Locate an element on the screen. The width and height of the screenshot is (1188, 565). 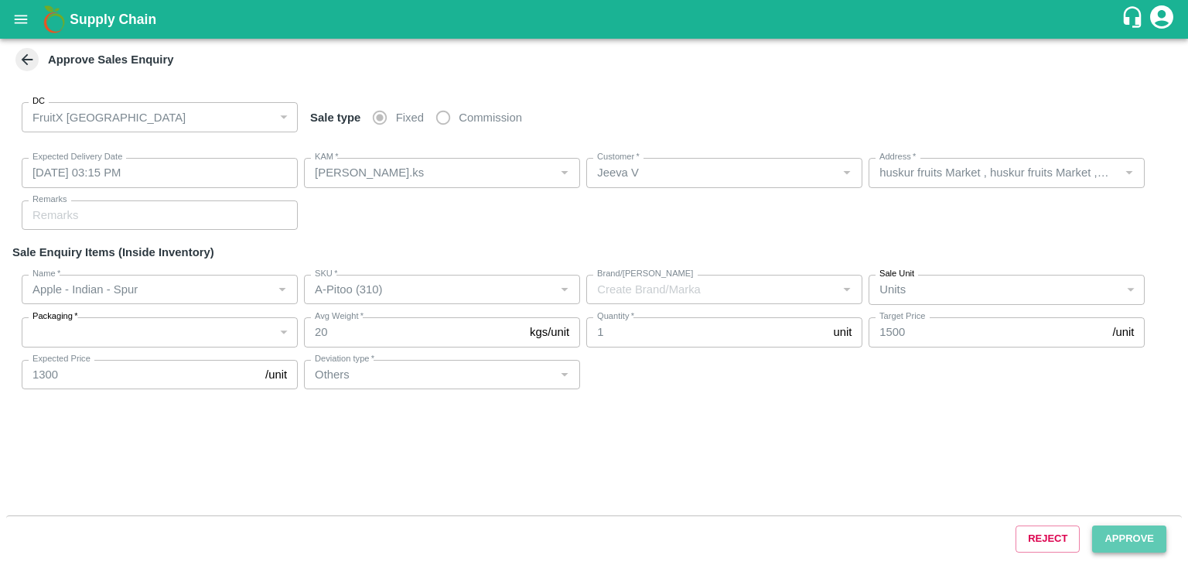
label: Deviation type is located at coordinates (344, 359).